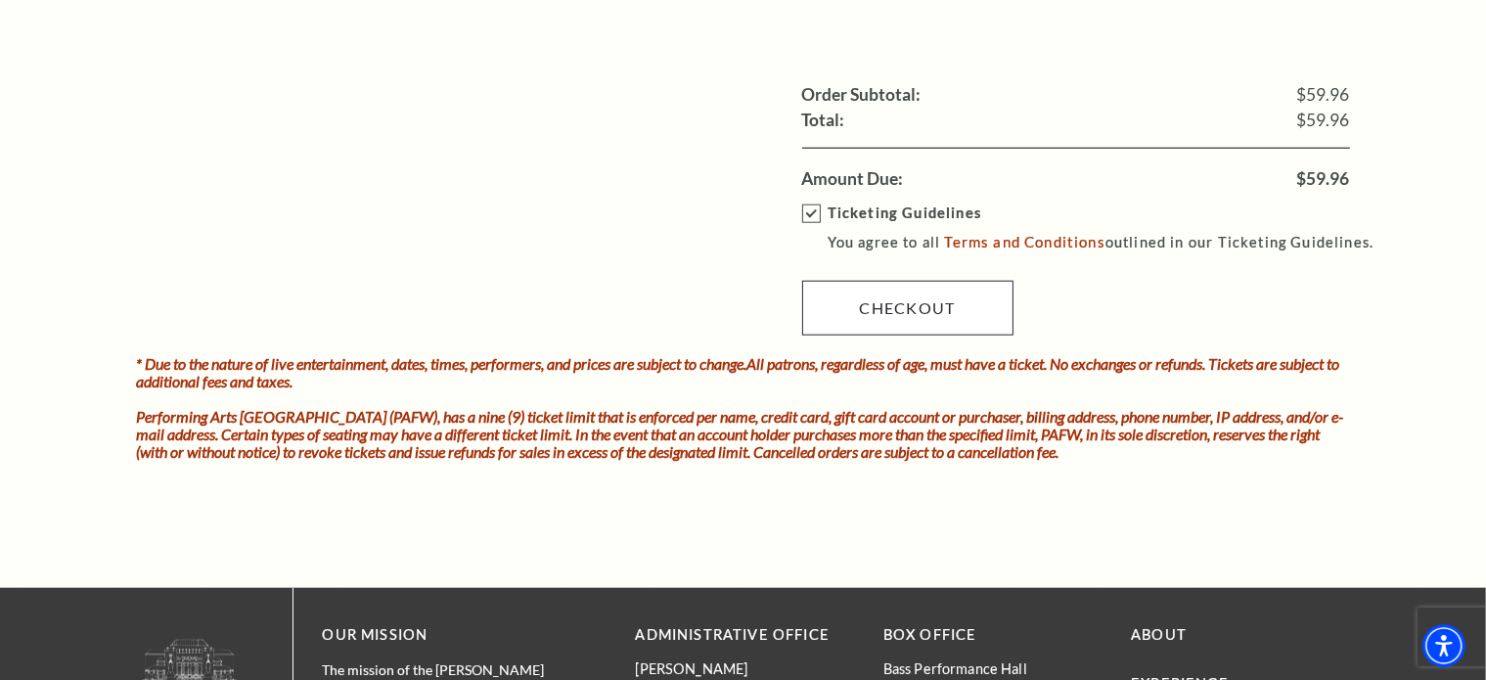 Image resolution: width=1486 pixels, height=680 pixels. Describe the element at coordinates (1444, 646) in the screenshot. I see `div: Accessibility Menu` at that location.